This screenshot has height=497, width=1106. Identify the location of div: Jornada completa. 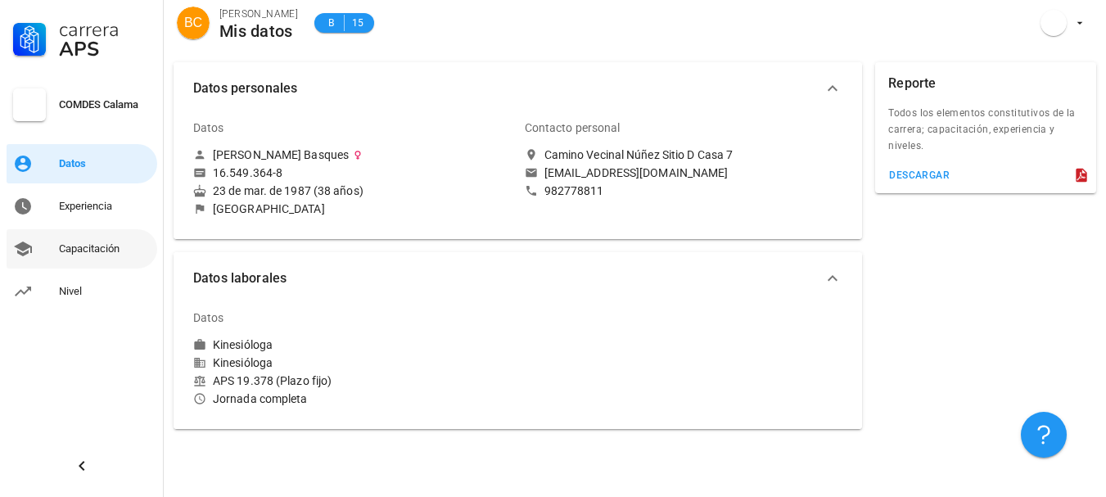
(352, 399).